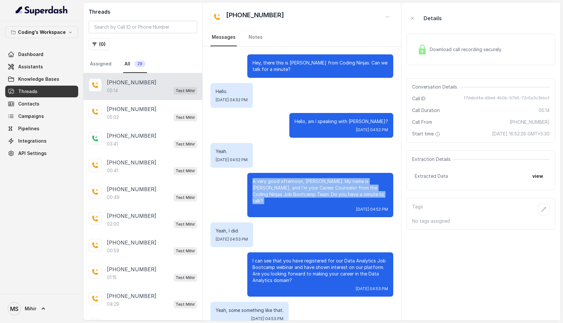 This screenshot has height=323, width=563. Describe the element at coordinates (112, 91) in the screenshot. I see `p: 05:14` at that location.